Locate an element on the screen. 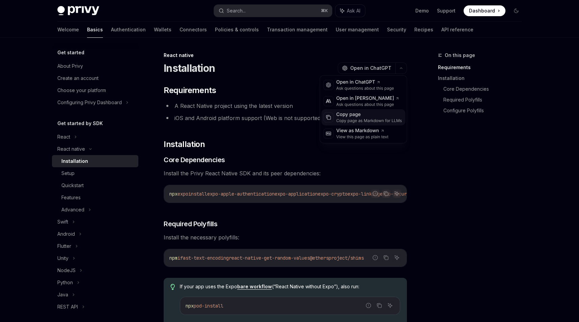  div: Copy page is located at coordinates (369, 115).